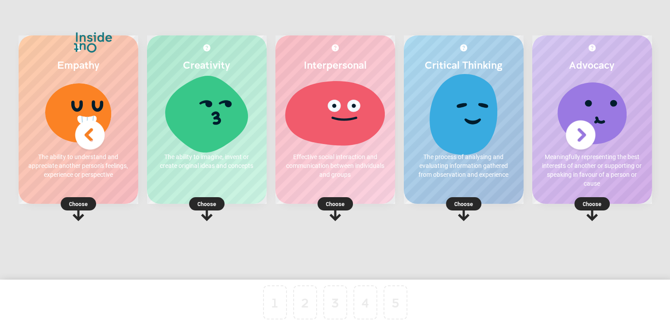 The width and height of the screenshot is (670, 327). What do you see at coordinates (90, 135) in the screenshot?
I see `img: Previous` at bounding box center [90, 135].